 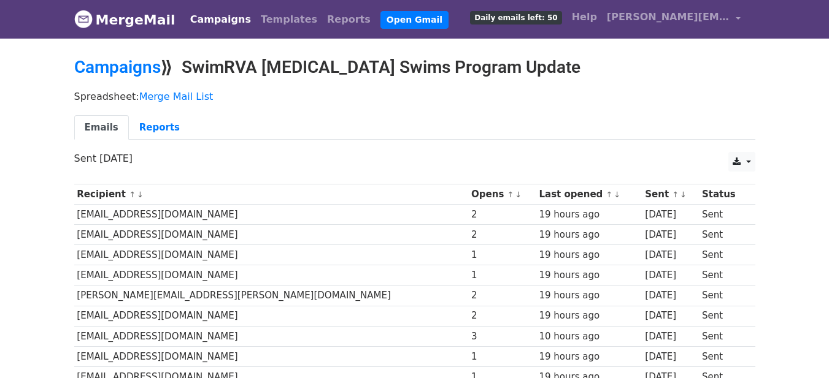 I want to click on th: Recipient, so click(x=271, y=194).